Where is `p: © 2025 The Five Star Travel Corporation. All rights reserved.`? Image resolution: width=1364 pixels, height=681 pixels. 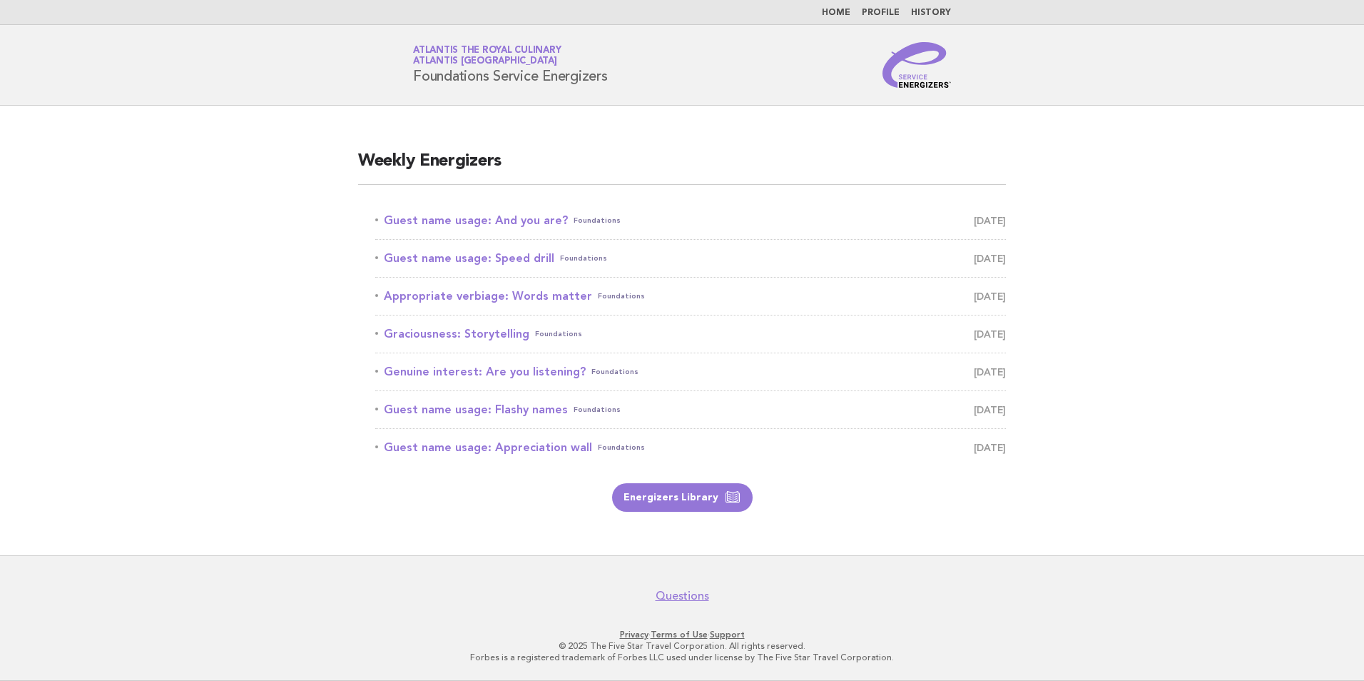
p: © 2025 The Five Star Travel Corporation. All rights reserved. is located at coordinates (682, 646).